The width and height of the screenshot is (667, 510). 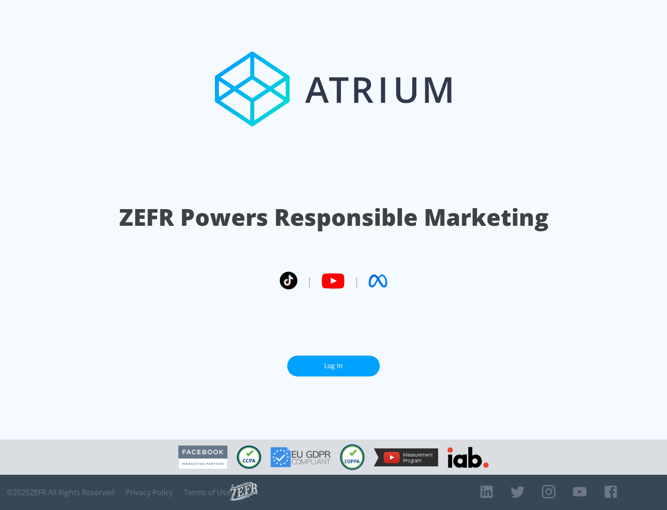 I want to click on img: CCPA Compliant, so click(x=249, y=457).